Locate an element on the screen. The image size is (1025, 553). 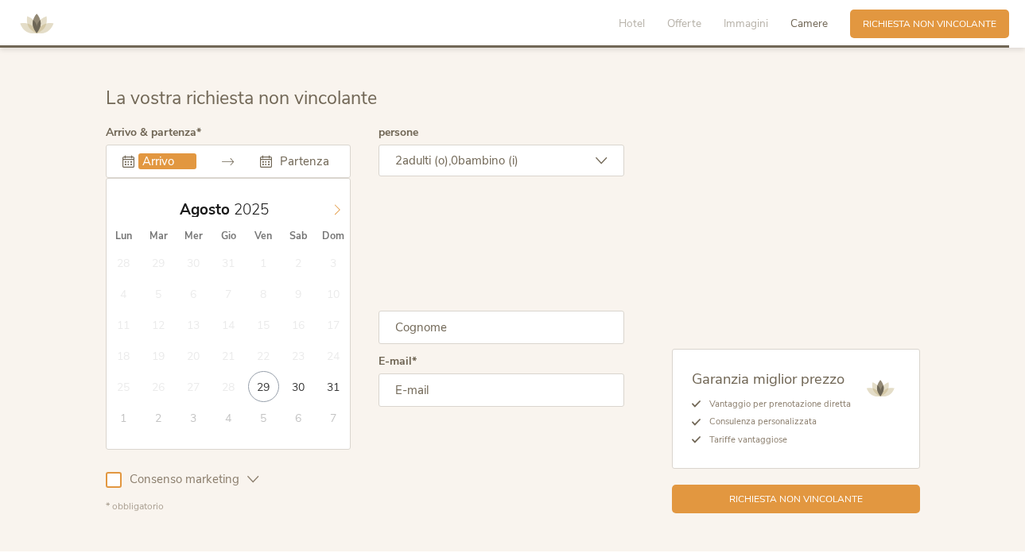
span: Agosto 20, 2025 is located at coordinates (193, 355).